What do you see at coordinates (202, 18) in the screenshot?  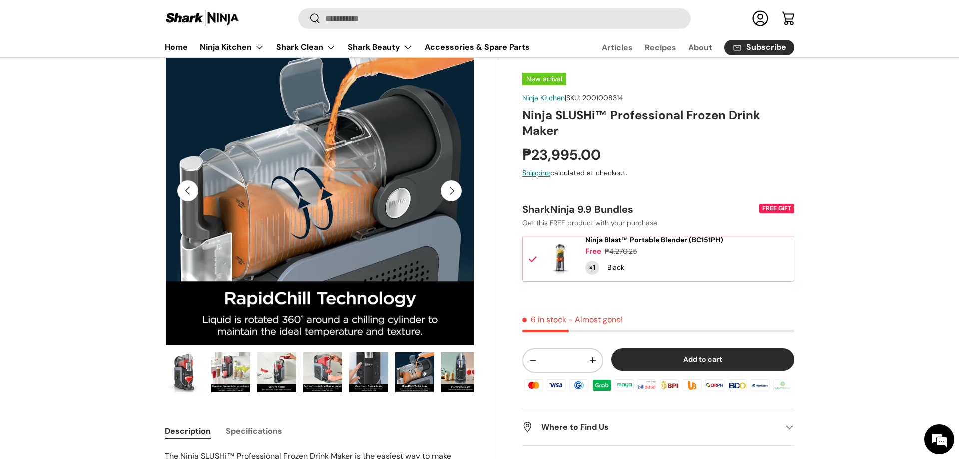 I see `img: Shark Ninja Philippines` at bounding box center [202, 18].